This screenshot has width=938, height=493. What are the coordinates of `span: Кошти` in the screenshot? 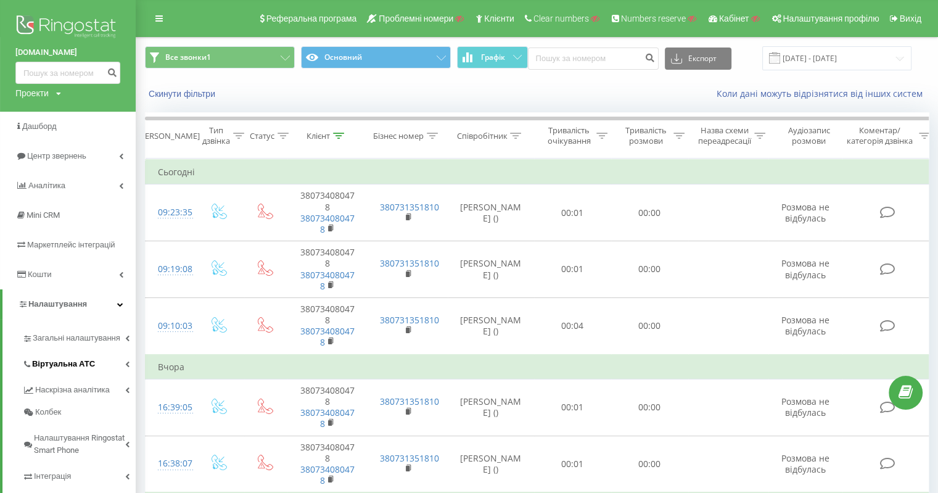 It's located at (39, 274).